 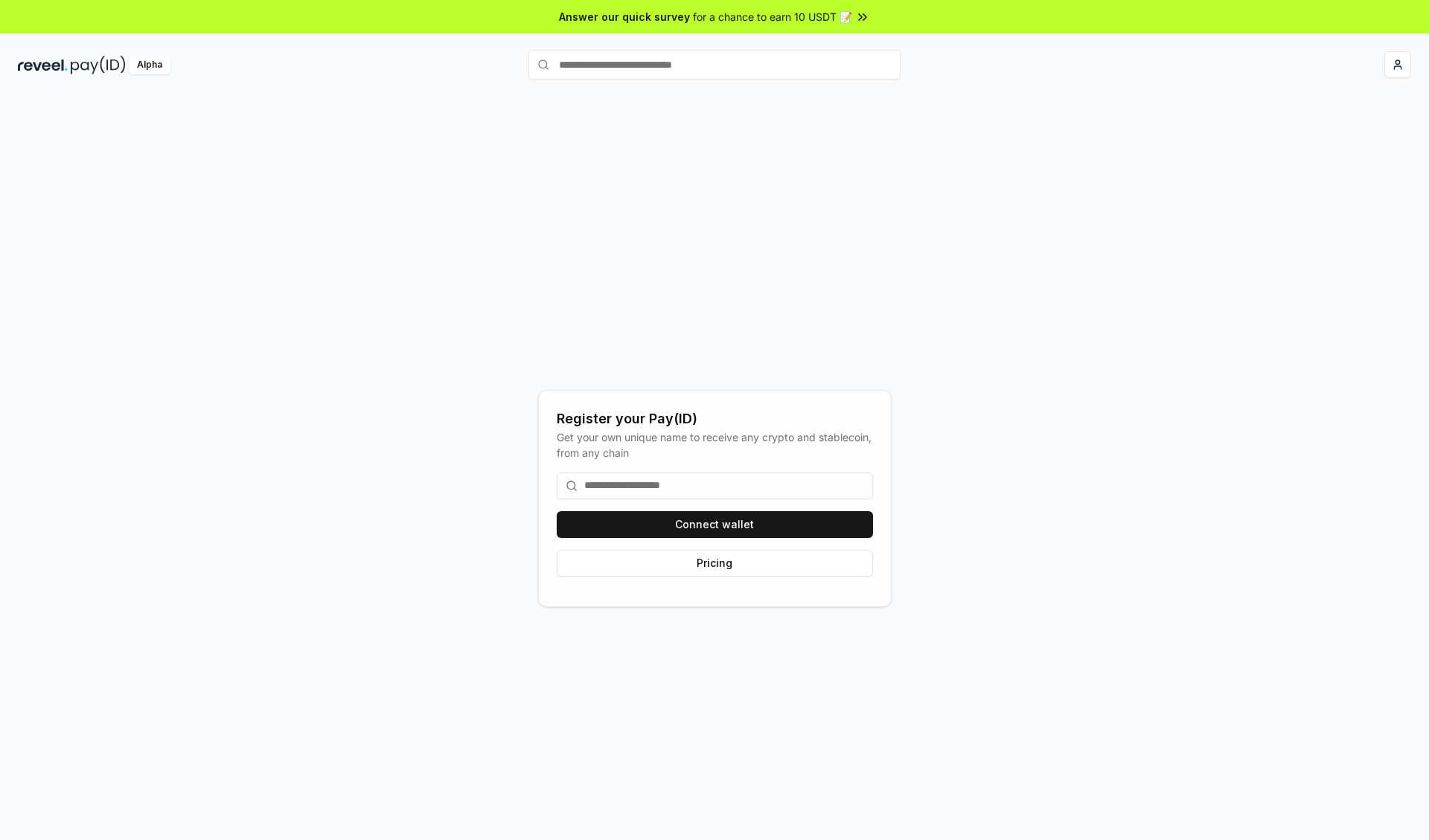 I want to click on img: reveel_dark, so click(x=42, y=65).